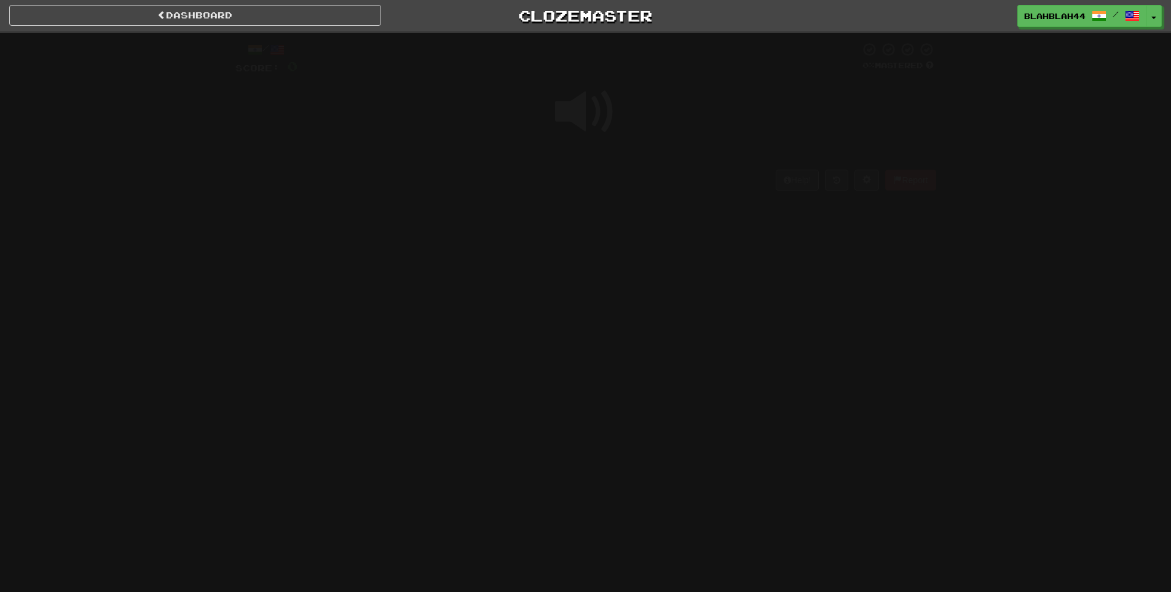 The width and height of the screenshot is (1171, 592). I want to click on a: blahblah44 /, so click(1081, 16).